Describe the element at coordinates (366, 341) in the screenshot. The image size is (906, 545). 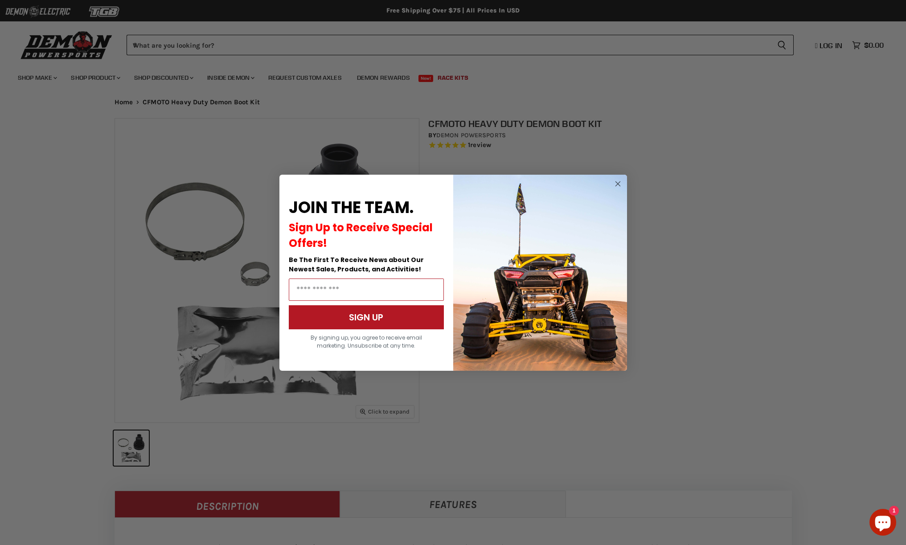
I see `span: By signing up, you agree to receive email marketing. Unsubscribe at any time.` at that location.